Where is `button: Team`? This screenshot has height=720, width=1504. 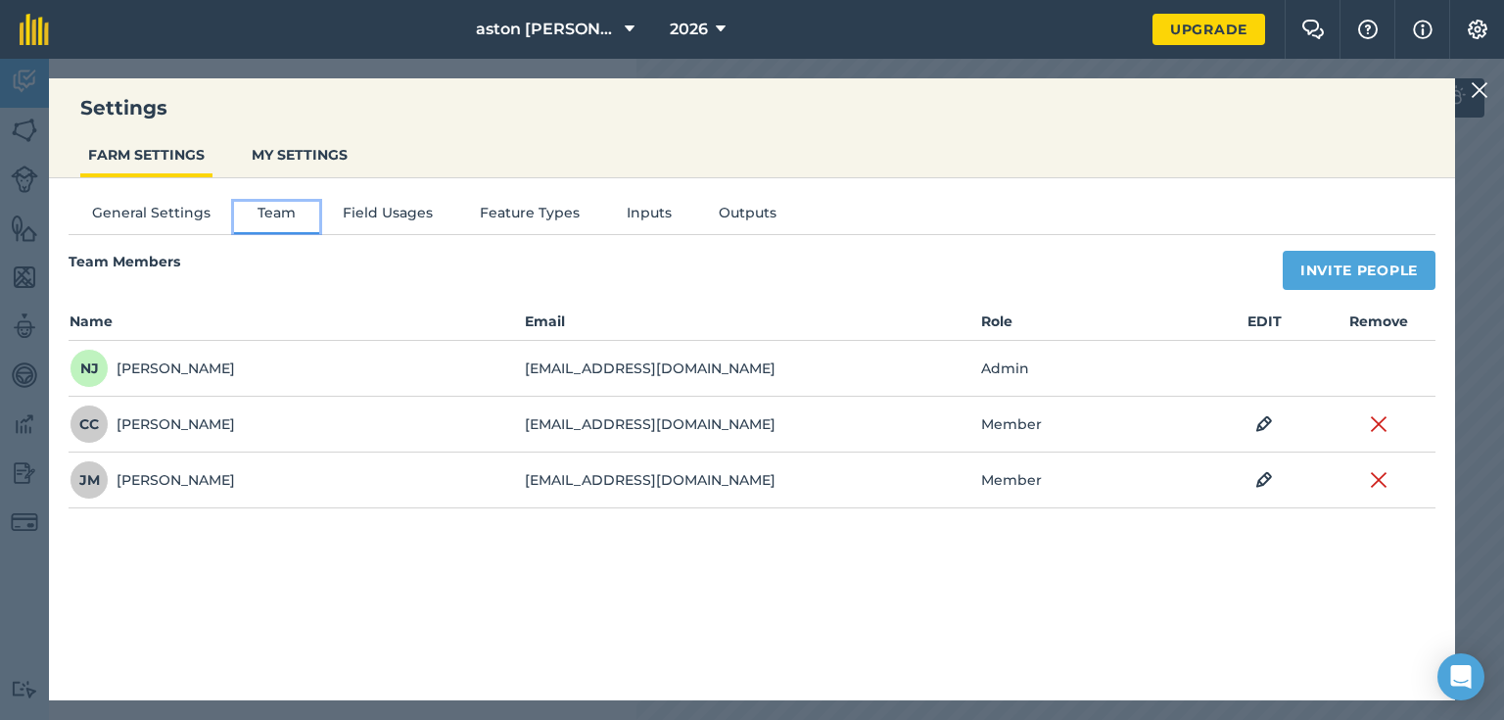
button: Team is located at coordinates (276, 216).